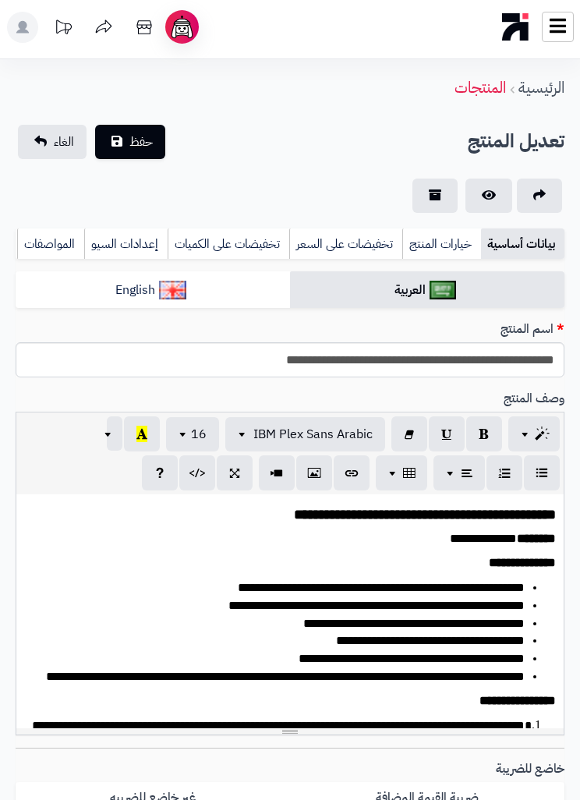 This screenshot has height=800, width=580. Describe the element at coordinates (130, 142) in the screenshot. I see `button: حفظ` at that location.